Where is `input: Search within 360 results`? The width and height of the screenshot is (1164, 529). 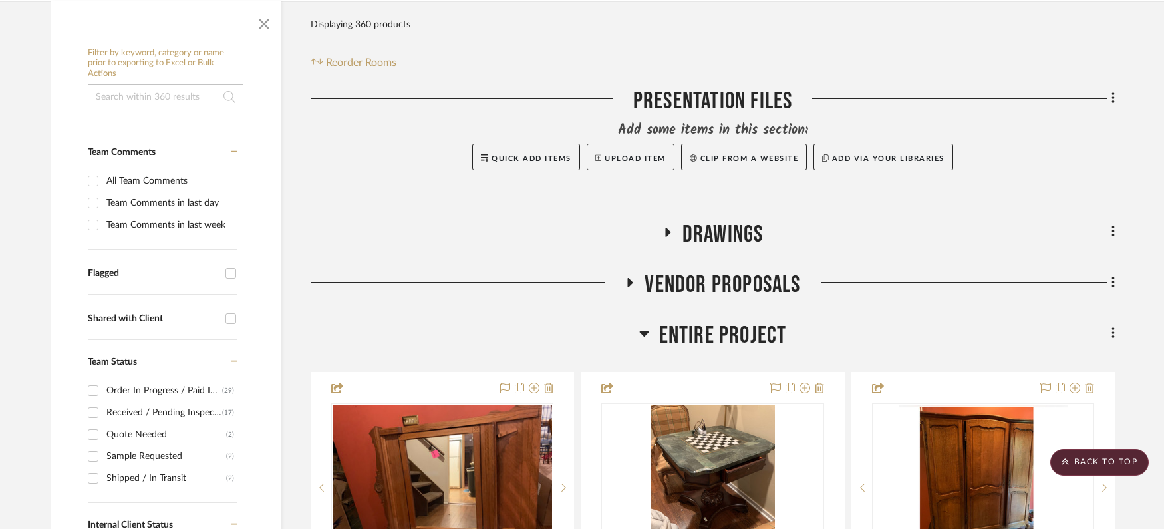
input: Search within 360 results is located at coordinates (166, 97).